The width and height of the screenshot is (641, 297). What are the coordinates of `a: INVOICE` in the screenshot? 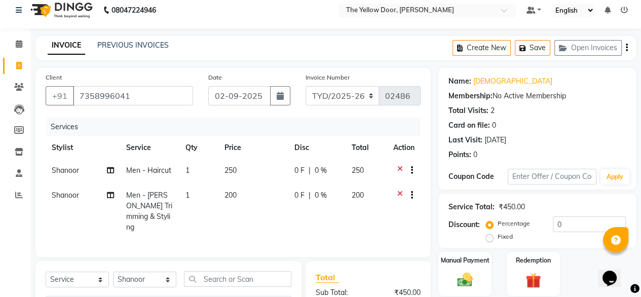 It's located at (66, 46).